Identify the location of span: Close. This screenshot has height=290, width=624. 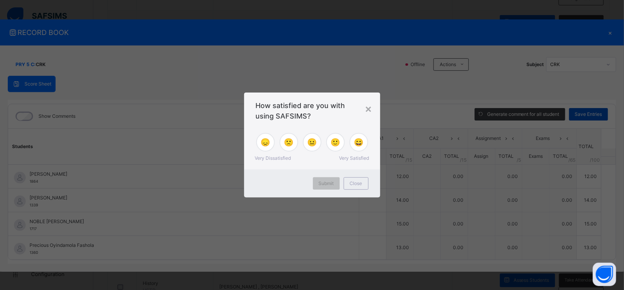
(356, 184).